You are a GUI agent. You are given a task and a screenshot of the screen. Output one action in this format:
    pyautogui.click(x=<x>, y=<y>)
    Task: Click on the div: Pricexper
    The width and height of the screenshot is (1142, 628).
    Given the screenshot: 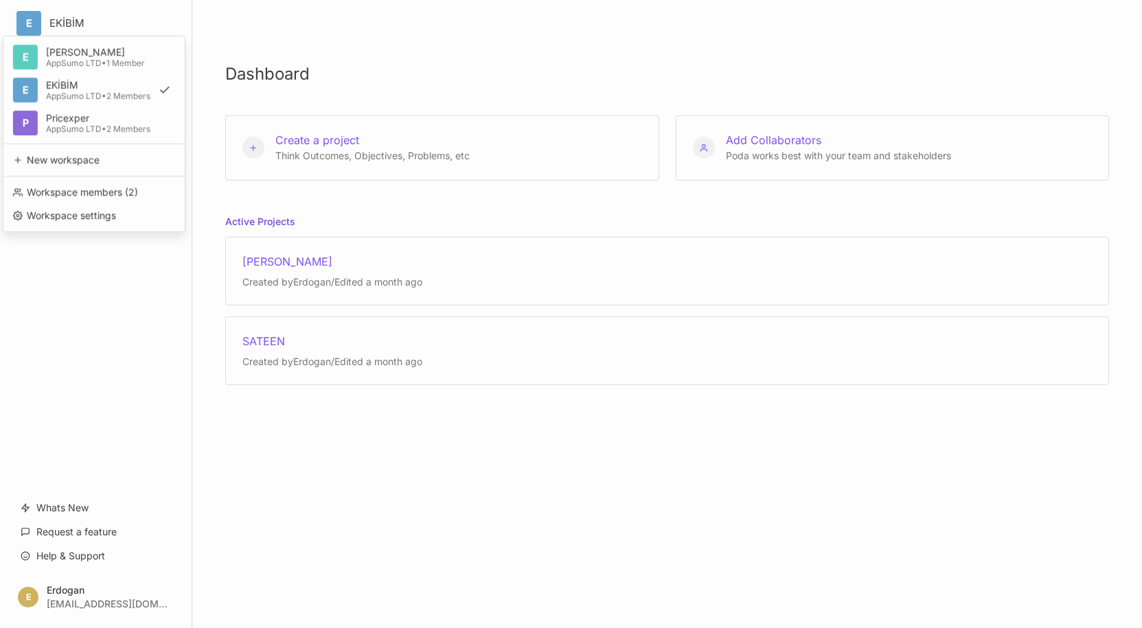 What is the action you would take?
    pyautogui.click(x=97, y=118)
    